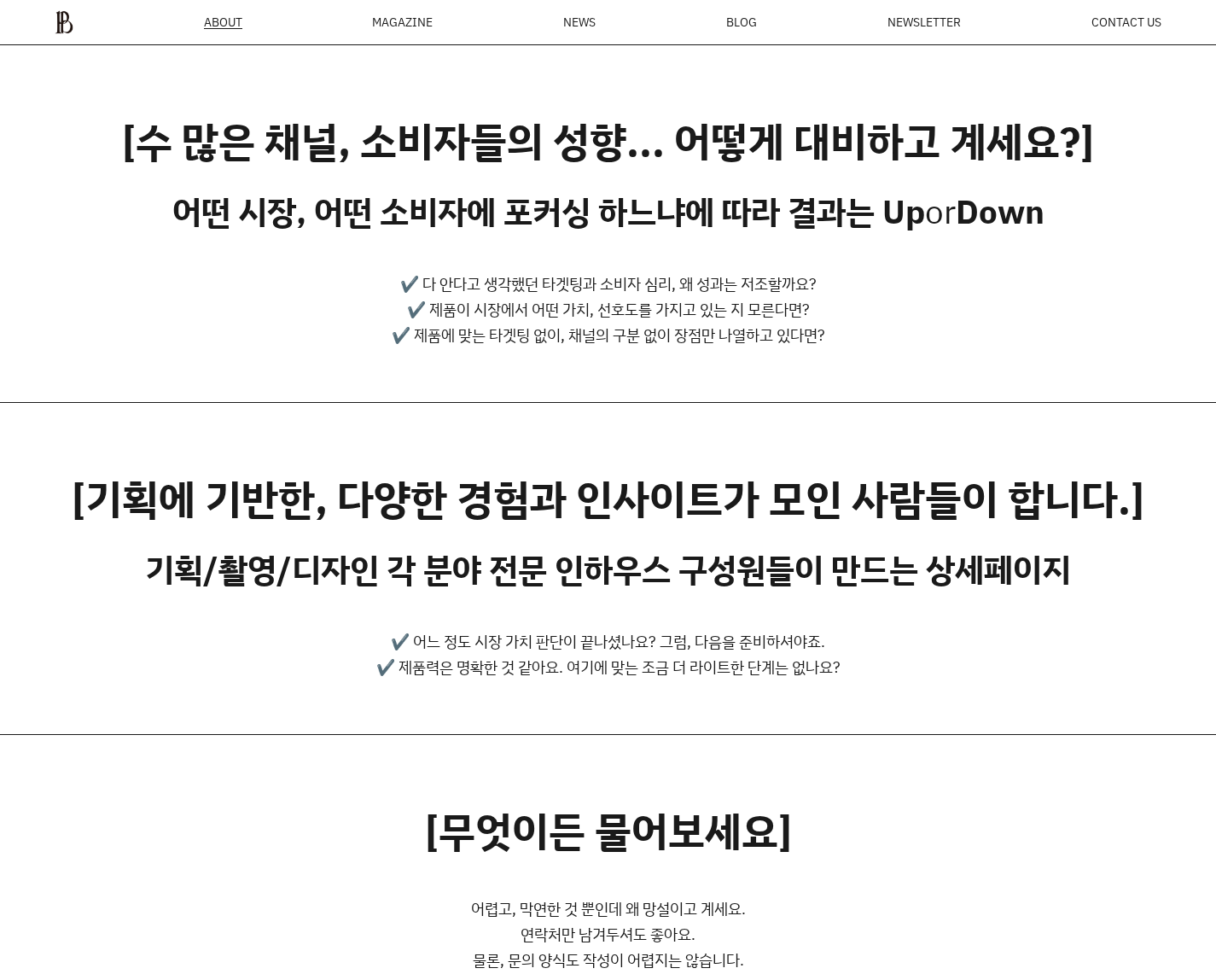  Describe the element at coordinates (940, 210) in the screenshot. I see `span: or` at that location.